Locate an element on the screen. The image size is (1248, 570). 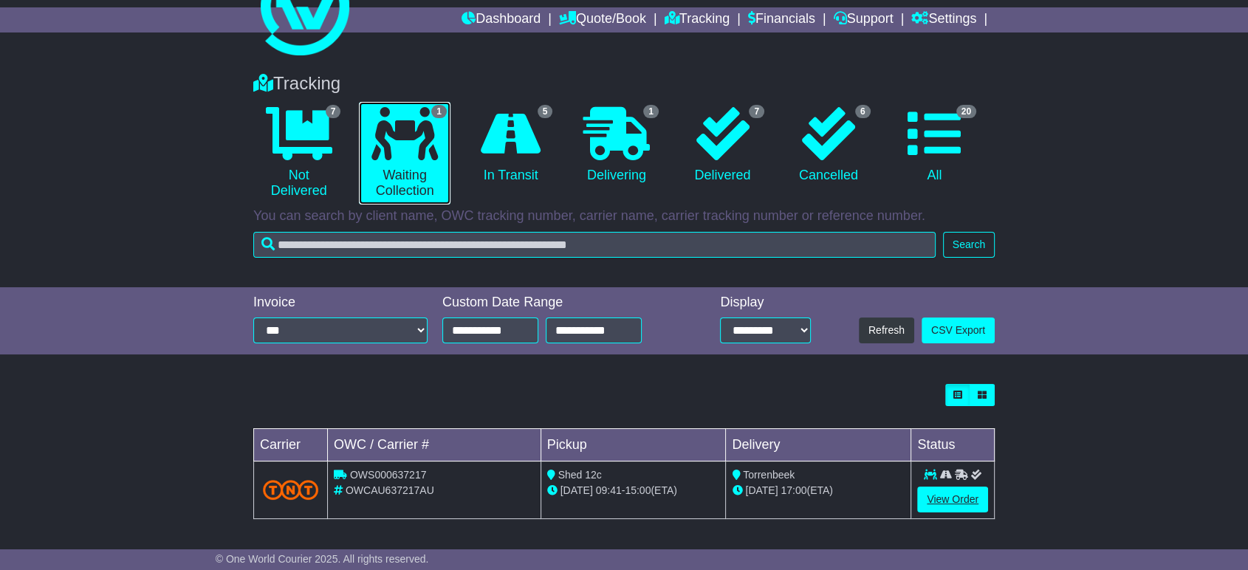
a: 7 Delivered is located at coordinates (722, 146).